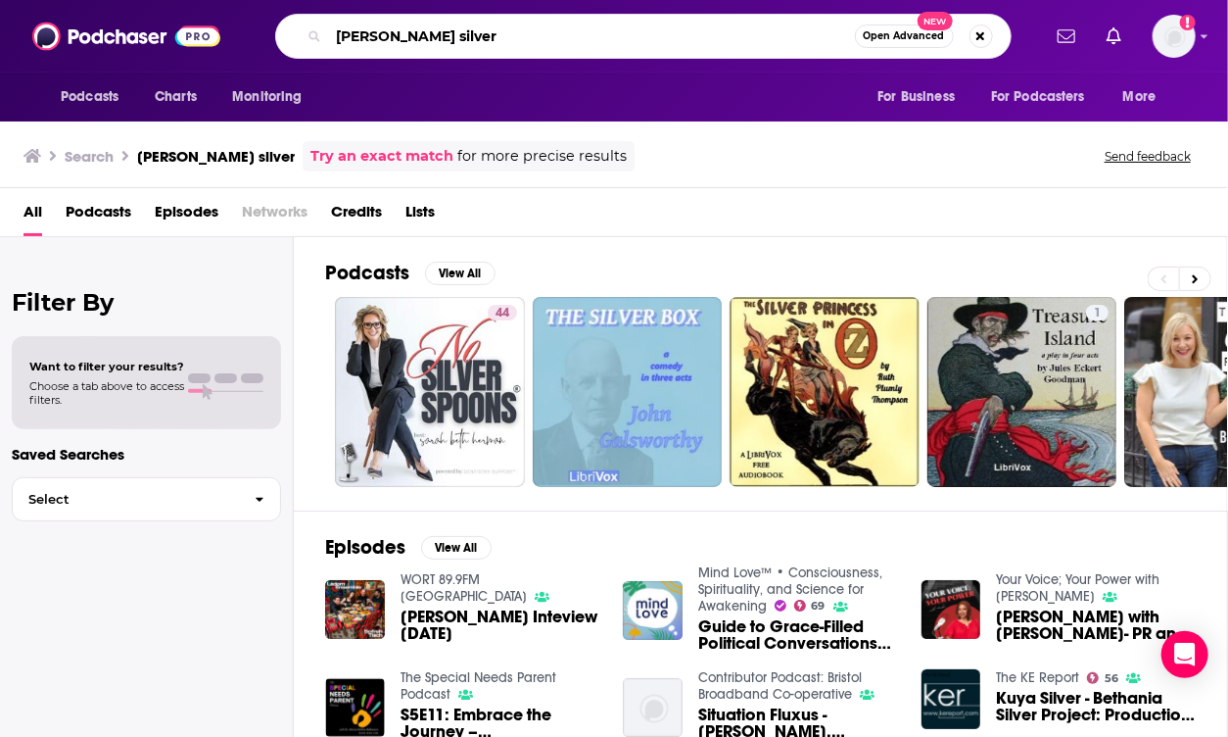  I want to click on span: Kuya Silver - Bethania Silver Project: Production Ramp-Up & Exploration Updates, so click(1096, 706).